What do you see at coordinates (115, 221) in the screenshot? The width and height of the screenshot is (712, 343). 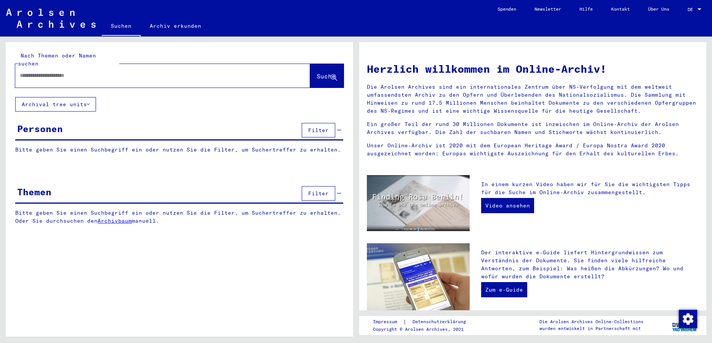 I see `a: Archivbaum` at bounding box center [115, 221].